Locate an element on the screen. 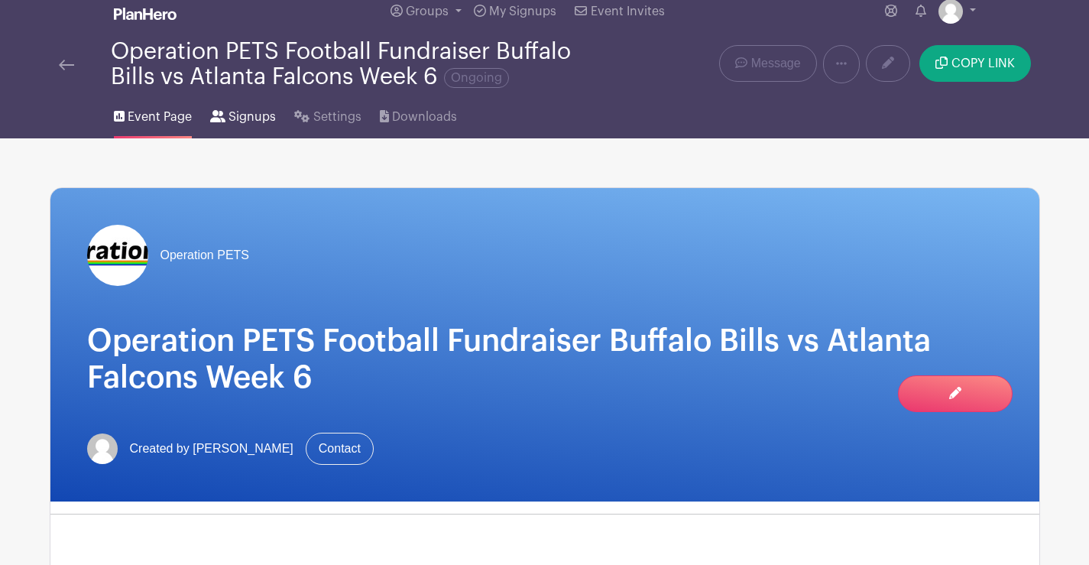 The image size is (1089, 565). a: Event Page is located at coordinates (153, 114).